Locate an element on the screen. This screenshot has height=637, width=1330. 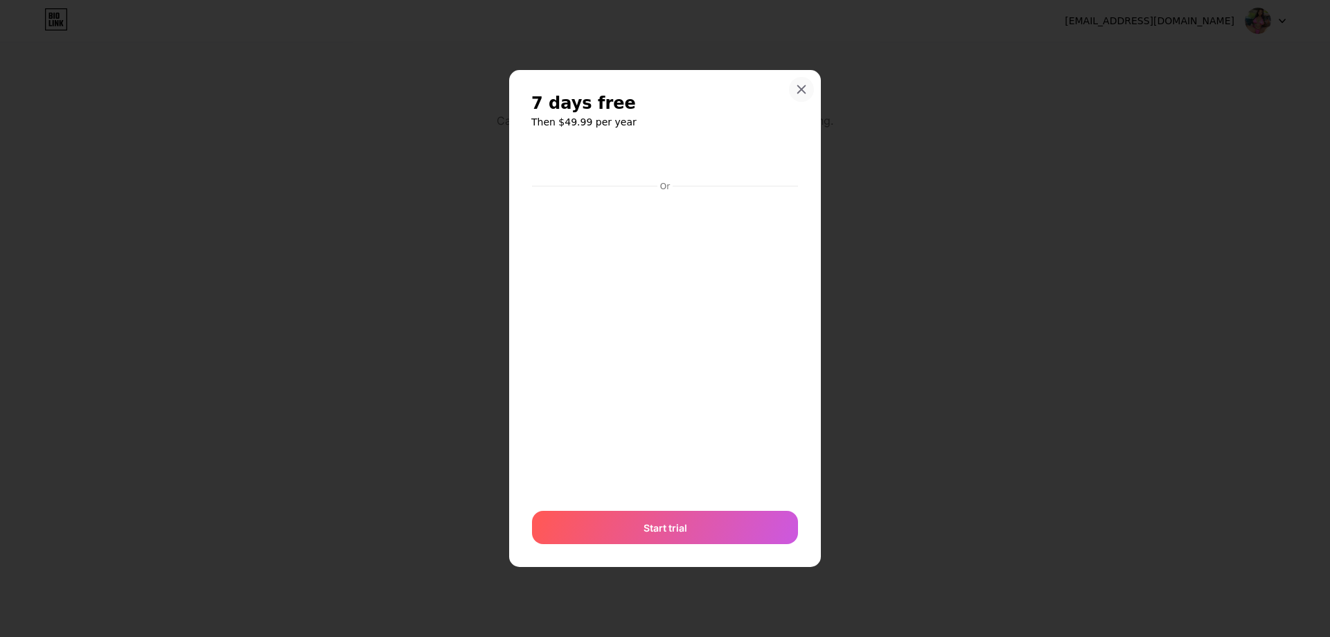
span: Start trial is located at coordinates (665, 527).